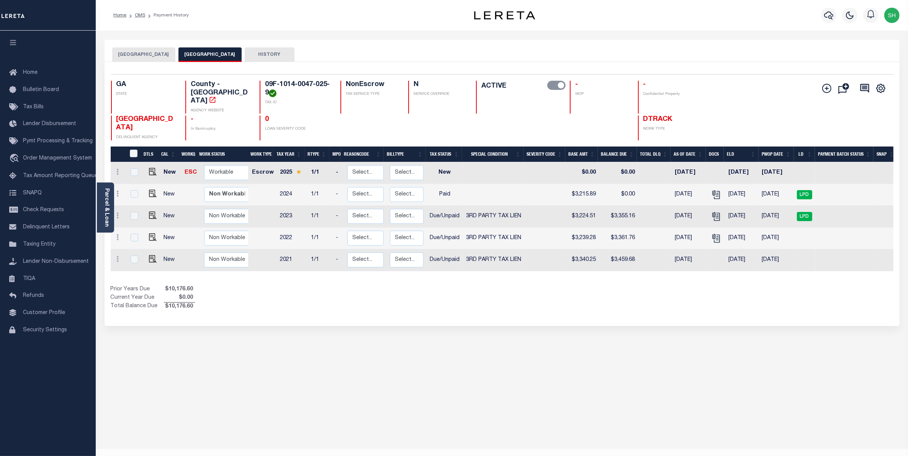 Image resolution: width=908 pixels, height=456 pixels. I want to click on th: DTLS, so click(149, 154).